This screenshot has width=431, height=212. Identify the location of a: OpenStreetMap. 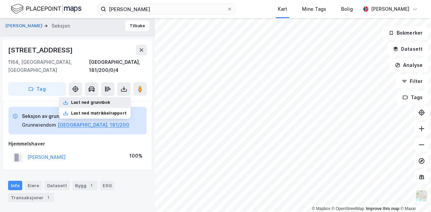
(347, 209).